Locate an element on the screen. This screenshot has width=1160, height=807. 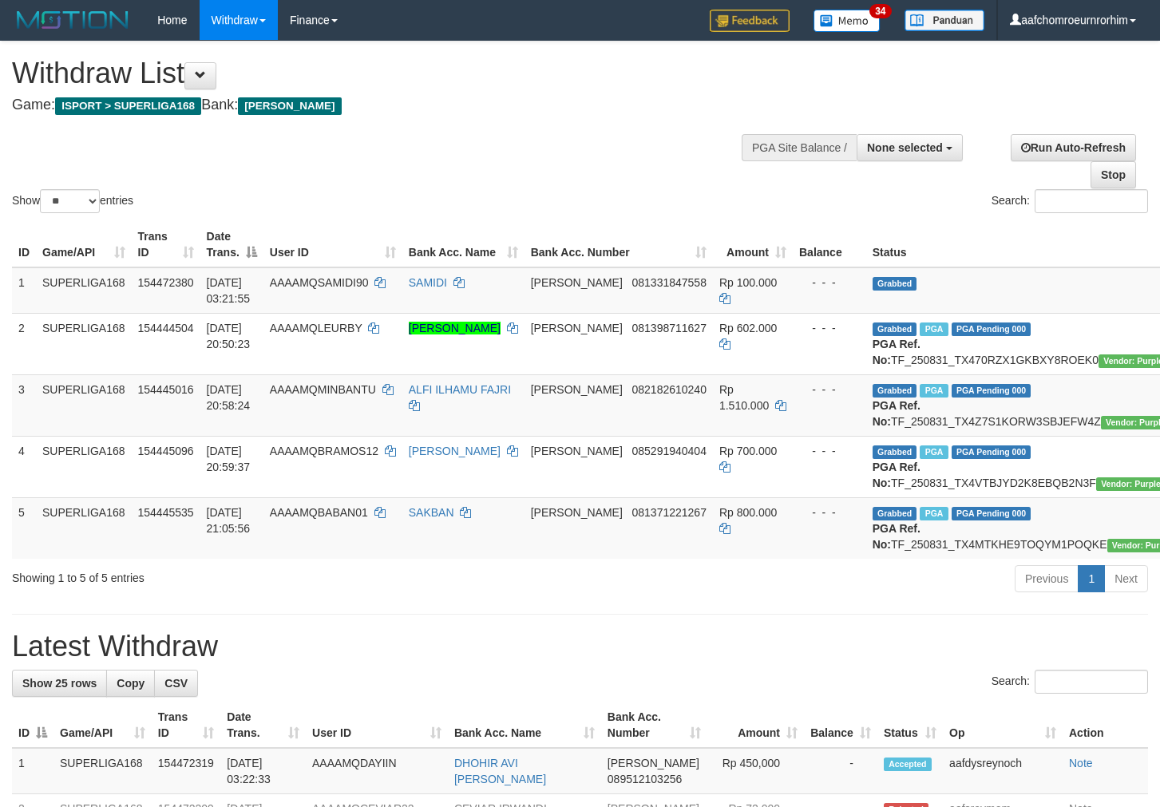
span: 154472380 is located at coordinates (166, 283).